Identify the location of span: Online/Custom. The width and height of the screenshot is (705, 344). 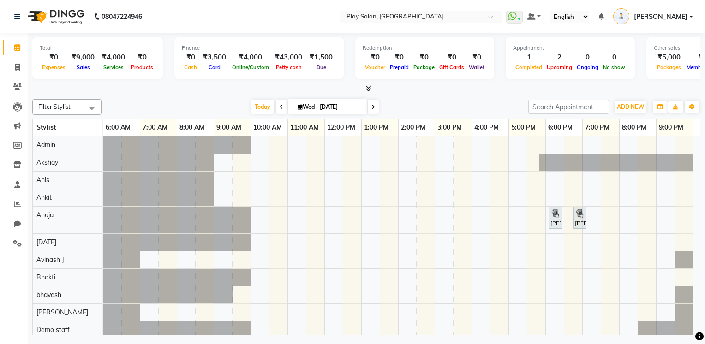
(251, 67).